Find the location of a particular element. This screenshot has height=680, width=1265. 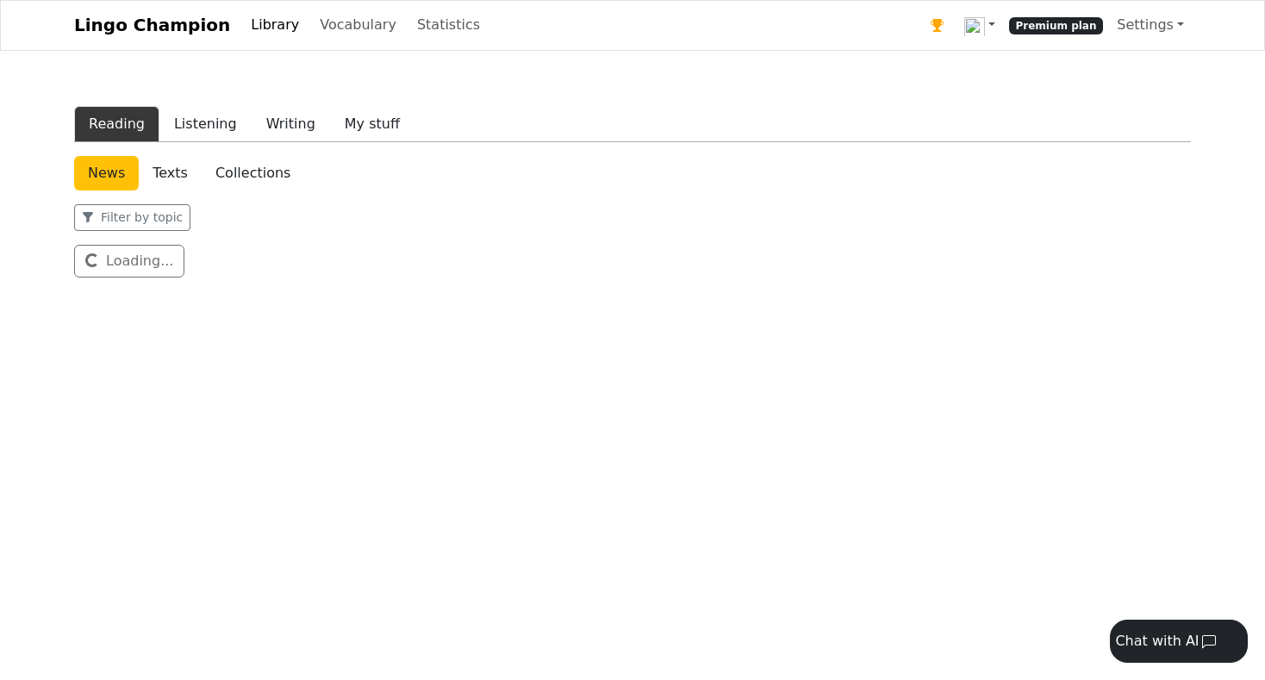

a: Statistics is located at coordinates (448, 25).